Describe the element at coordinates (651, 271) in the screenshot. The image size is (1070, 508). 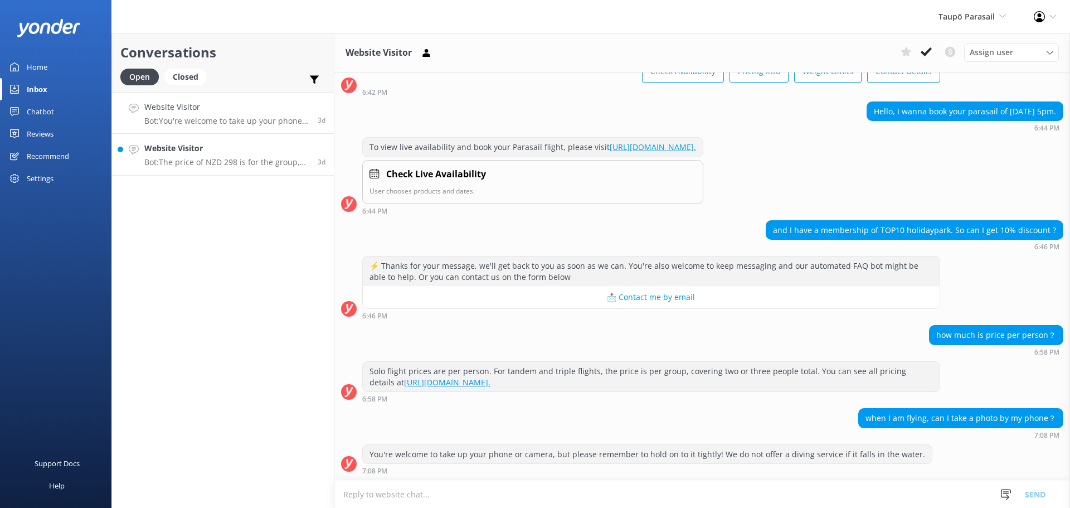
I see `div: ⚡ Thanks for your message, we'll get back to you as soon as we can. You're also welcome to keep m...` at that location.